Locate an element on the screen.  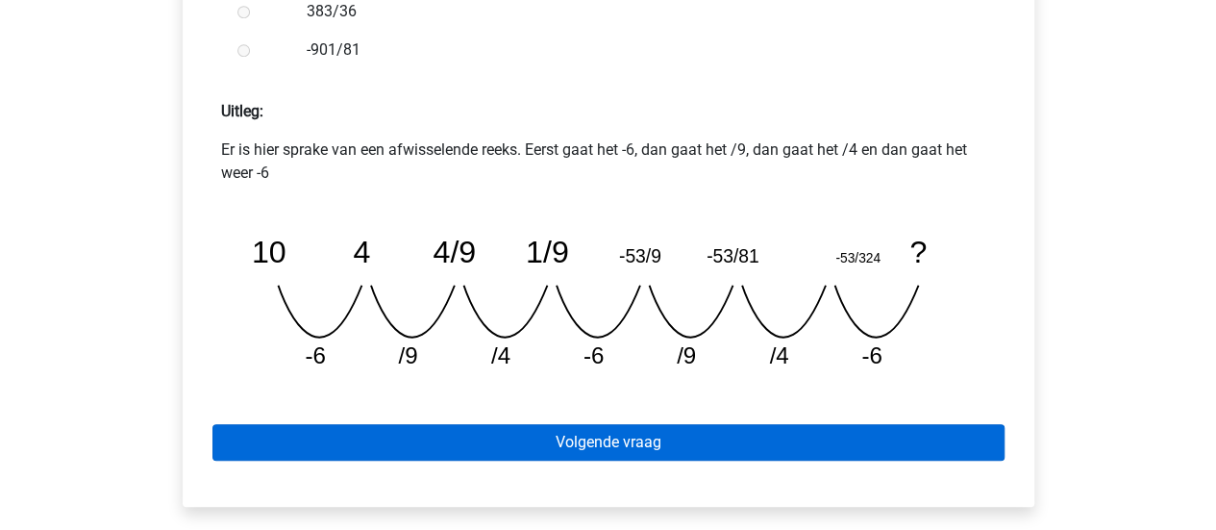
tspan: 1/9 is located at coordinates (547, 251).